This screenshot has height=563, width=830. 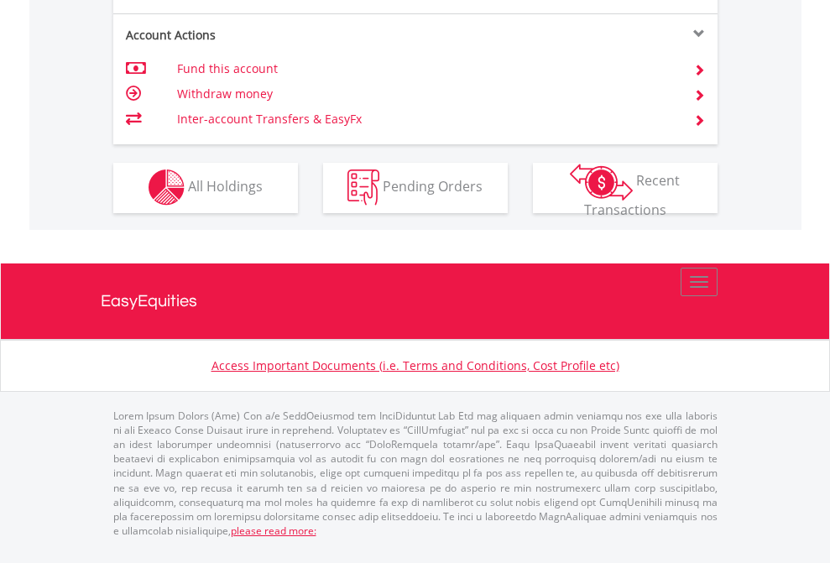 What do you see at coordinates (206, 188) in the screenshot?
I see `button: All Holdings` at bounding box center [206, 188].